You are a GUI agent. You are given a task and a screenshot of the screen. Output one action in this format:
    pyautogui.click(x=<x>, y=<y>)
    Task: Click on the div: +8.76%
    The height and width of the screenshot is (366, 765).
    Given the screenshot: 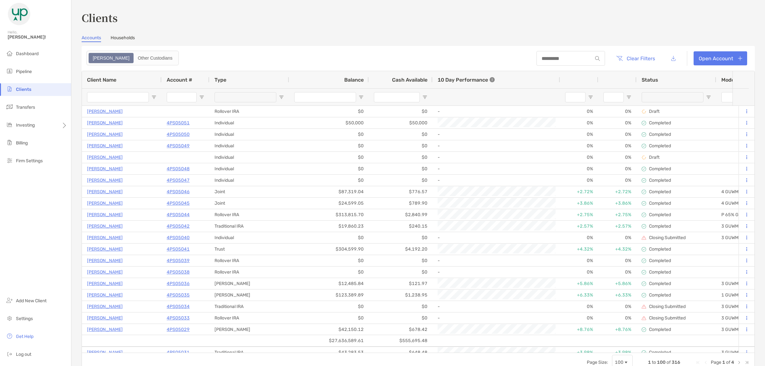 What is the action you would take?
    pyautogui.click(x=617, y=329)
    